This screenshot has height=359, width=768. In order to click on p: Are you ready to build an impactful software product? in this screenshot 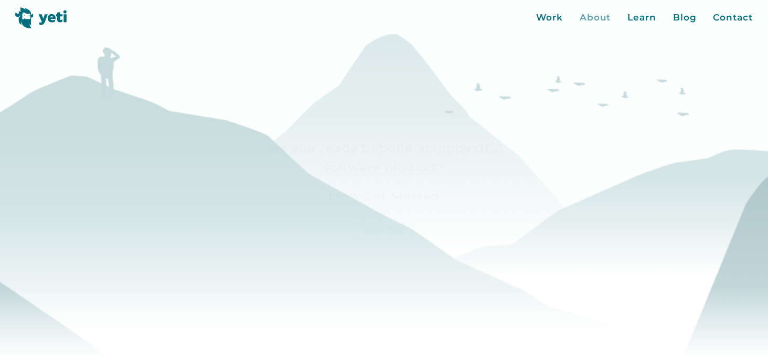, I will do `click(384, 157)`.